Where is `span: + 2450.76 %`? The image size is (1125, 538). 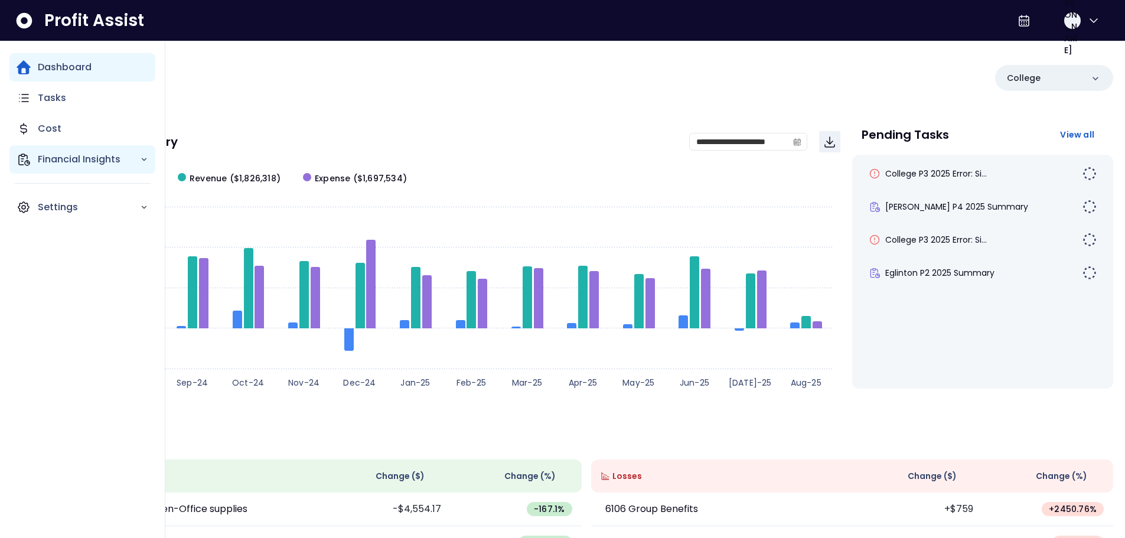 span: + 2450.76 % is located at coordinates (1073, 509).